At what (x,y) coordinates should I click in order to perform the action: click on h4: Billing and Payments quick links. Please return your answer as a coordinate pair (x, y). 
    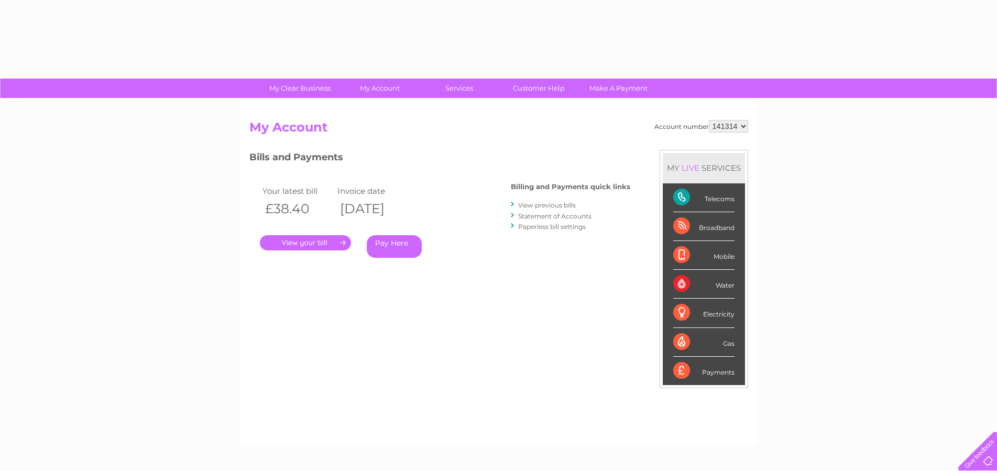
    Looking at the image, I should click on (570, 186).